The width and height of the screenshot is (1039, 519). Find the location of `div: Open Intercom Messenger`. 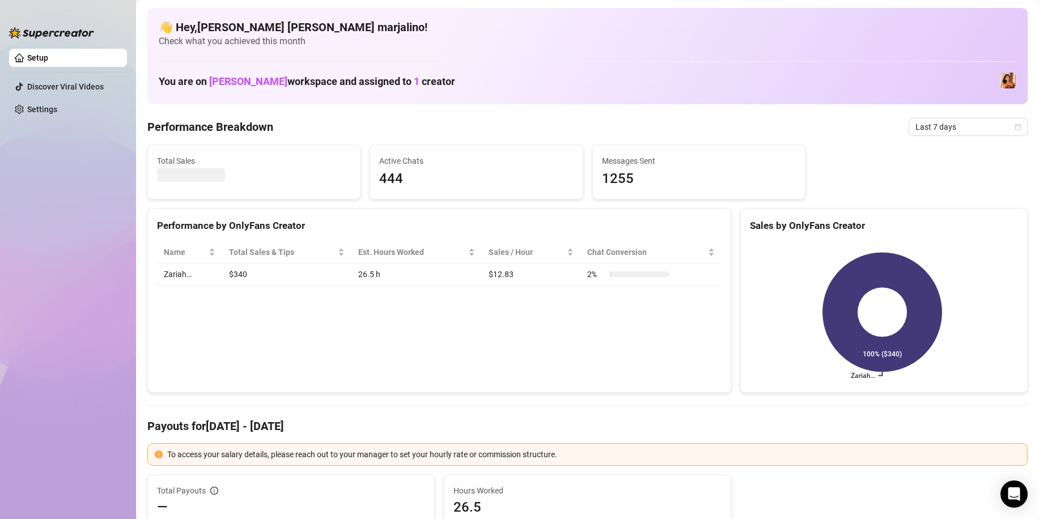

div: Open Intercom Messenger is located at coordinates (1014, 494).